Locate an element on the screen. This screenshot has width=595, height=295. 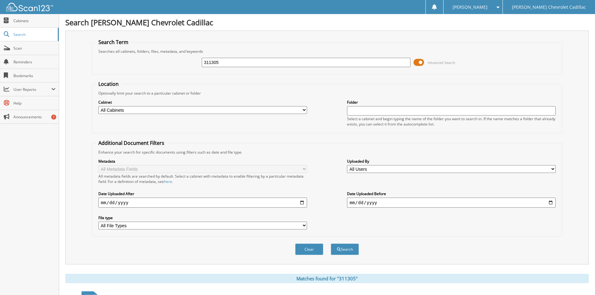
div: Searches all cabinets, folders, files, metadata, and keywords is located at coordinates (327, 51).